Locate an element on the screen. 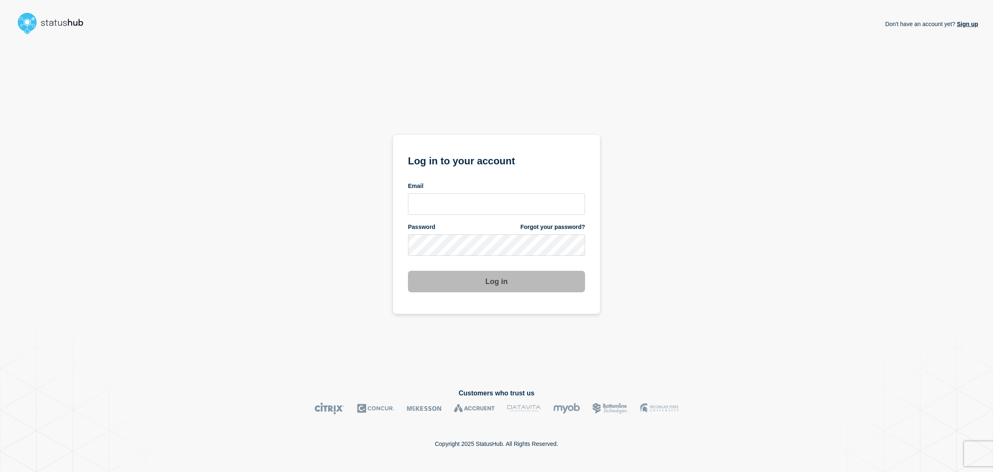  img: Citrix logo is located at coordinates (329, 408).